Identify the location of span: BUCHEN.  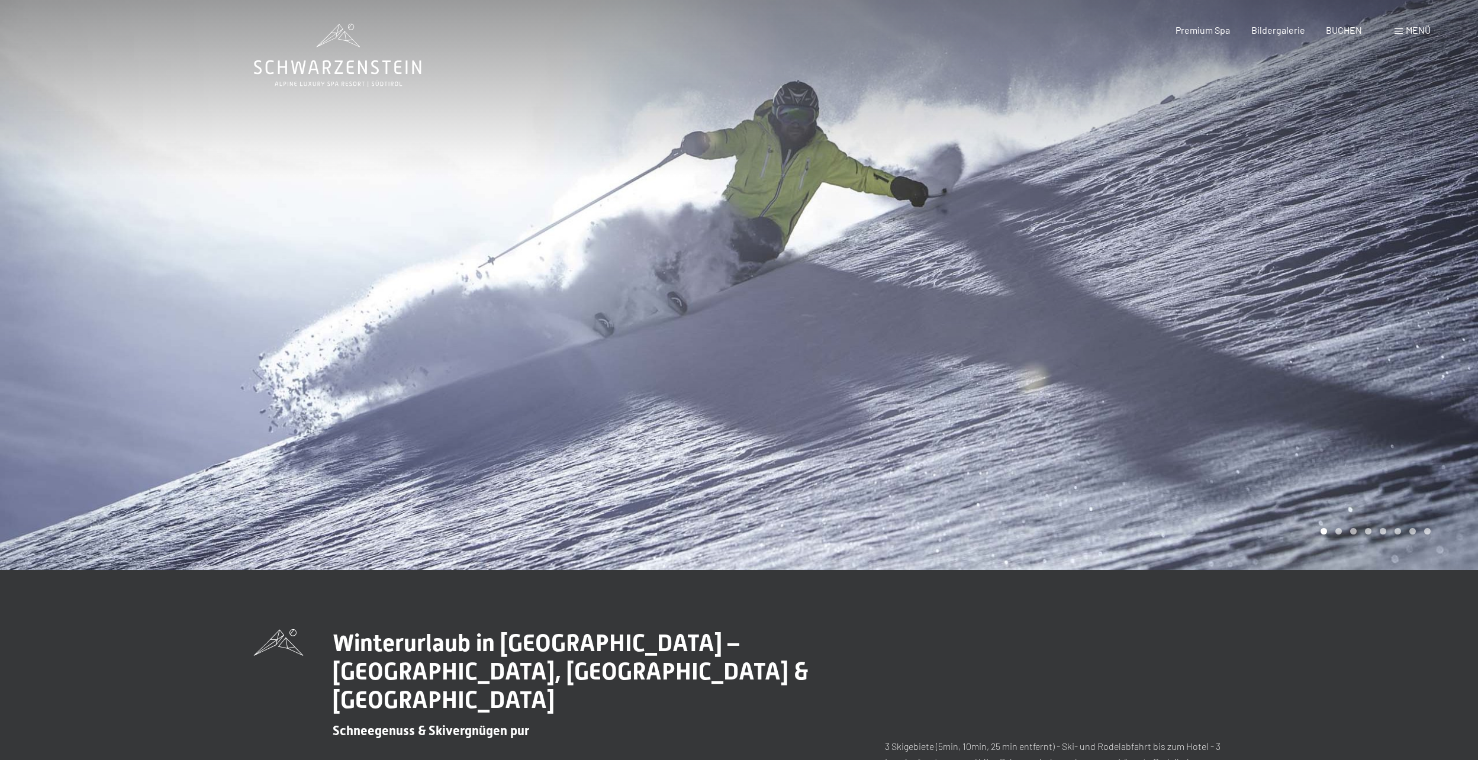
(1343, 30).